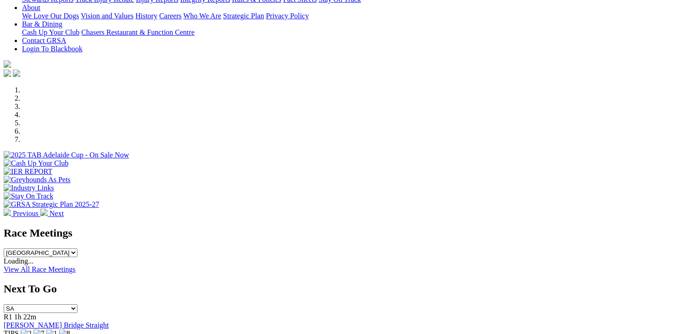 The width and height of the screenshot is (697, 334). What do you see at coordinates (348, 233) in the screenshot?
I see `h2: Race Meetings` at bounding box center [348, 233].